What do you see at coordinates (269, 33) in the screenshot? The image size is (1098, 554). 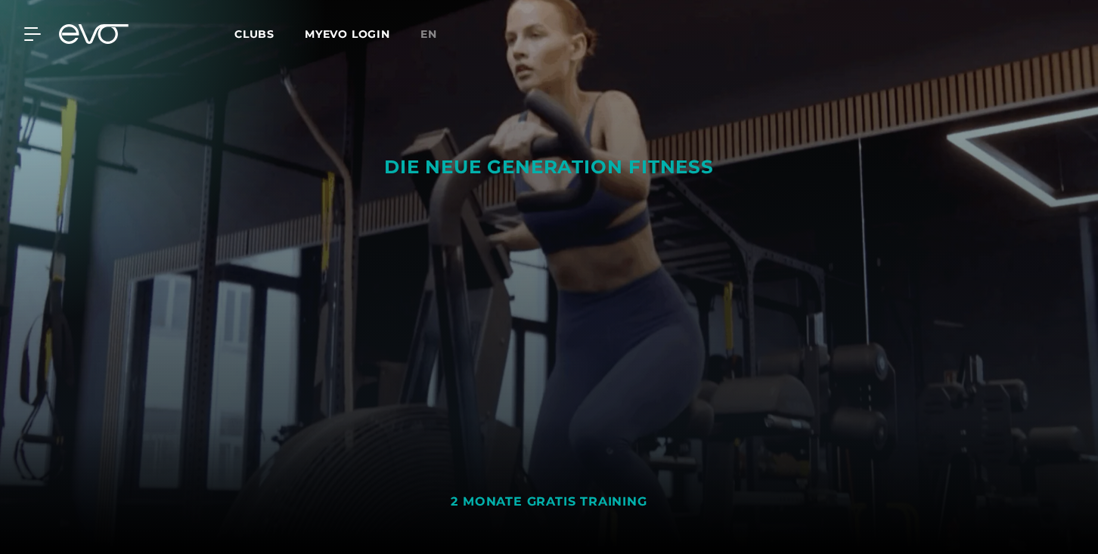 I see `a: Clubs` at bounding box center [269, 33].